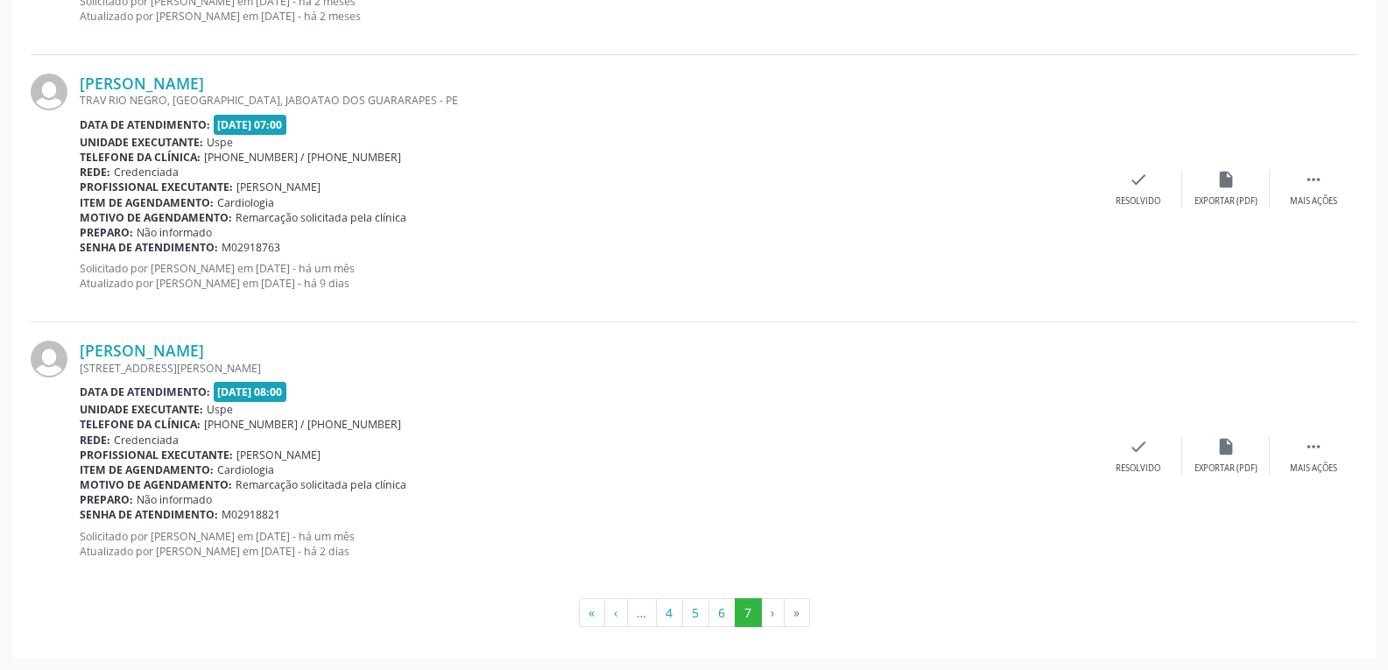 The width and height of the screenshot is (1388, 670). Describe the element at coordinates (251, 514) in the screenshot. I see `span: M02918821` at that location.